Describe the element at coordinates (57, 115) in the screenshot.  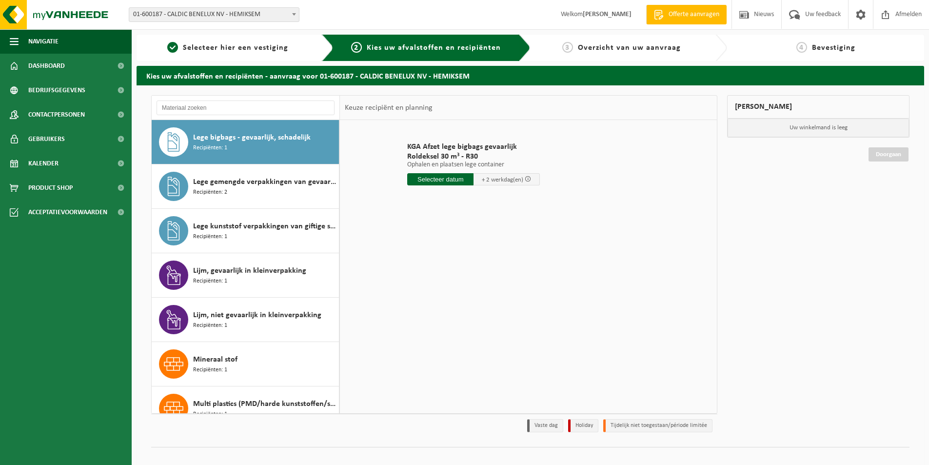
I see `span: Contactpersonen` at that location.